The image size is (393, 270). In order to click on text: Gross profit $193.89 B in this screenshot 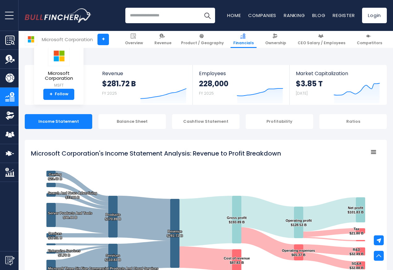, I will do `click(236, 220)`.